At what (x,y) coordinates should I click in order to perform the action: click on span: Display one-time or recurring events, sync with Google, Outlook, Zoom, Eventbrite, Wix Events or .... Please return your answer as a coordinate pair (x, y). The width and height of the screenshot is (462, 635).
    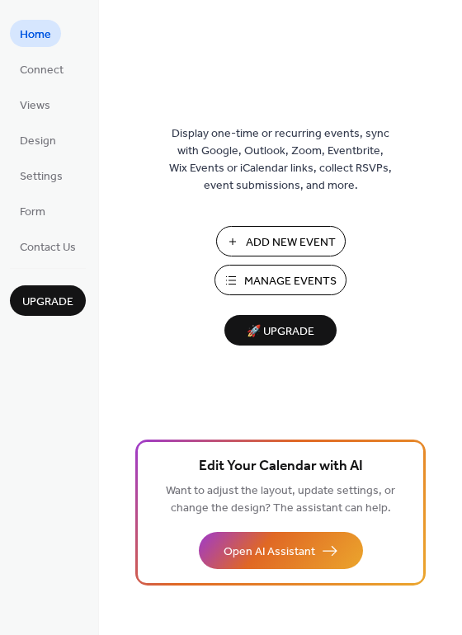
    Looking at the image, I should click on (281, 160).